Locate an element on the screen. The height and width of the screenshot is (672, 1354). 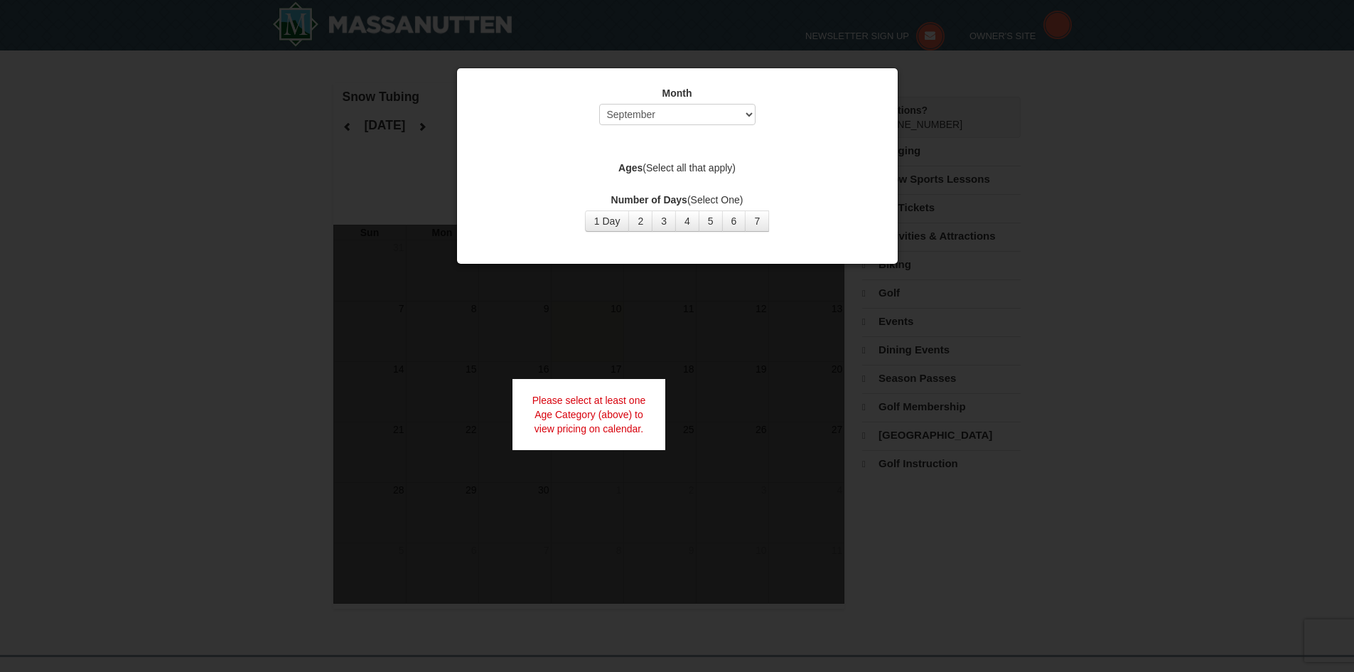
div: Please select at least one Age Category (above) to view pricing on calendar. is located at coordinates (589, 414).